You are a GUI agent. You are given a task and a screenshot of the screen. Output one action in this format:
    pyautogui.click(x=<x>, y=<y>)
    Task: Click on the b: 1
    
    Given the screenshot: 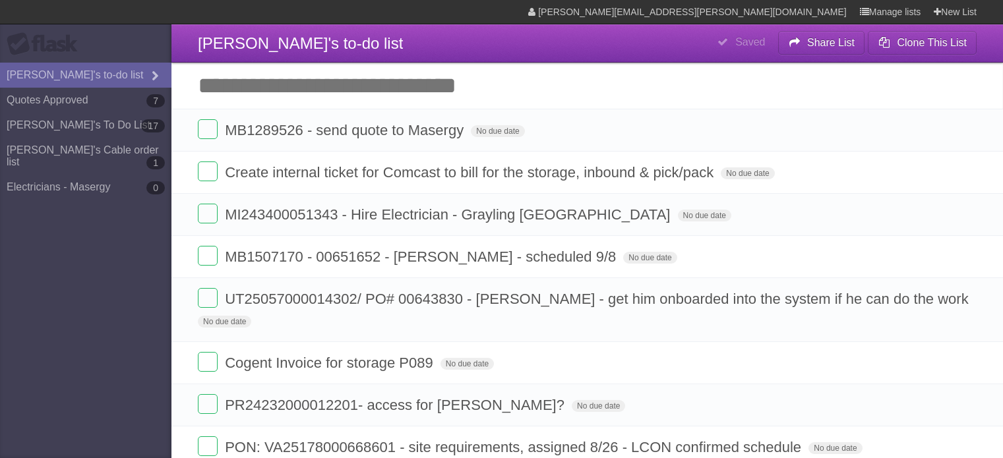 What is the action you would take?
    pyautogui.click(x=156, y=163)
    